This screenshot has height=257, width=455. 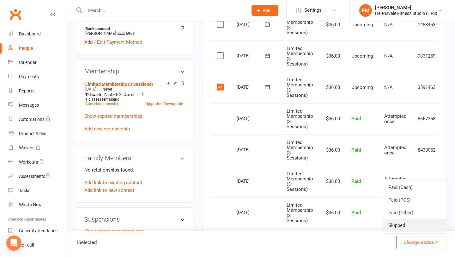 What do you see at coordinates (27, 148) in the screenshot?
I see `div: Waivers` at bounding box center [27, 148].